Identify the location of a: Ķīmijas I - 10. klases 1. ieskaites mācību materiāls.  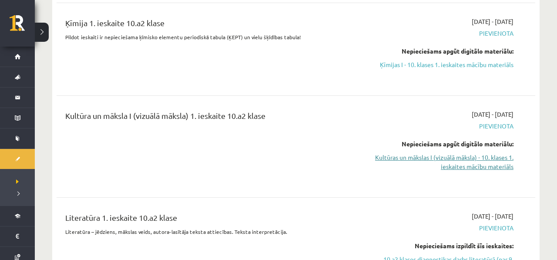
(443, 64).